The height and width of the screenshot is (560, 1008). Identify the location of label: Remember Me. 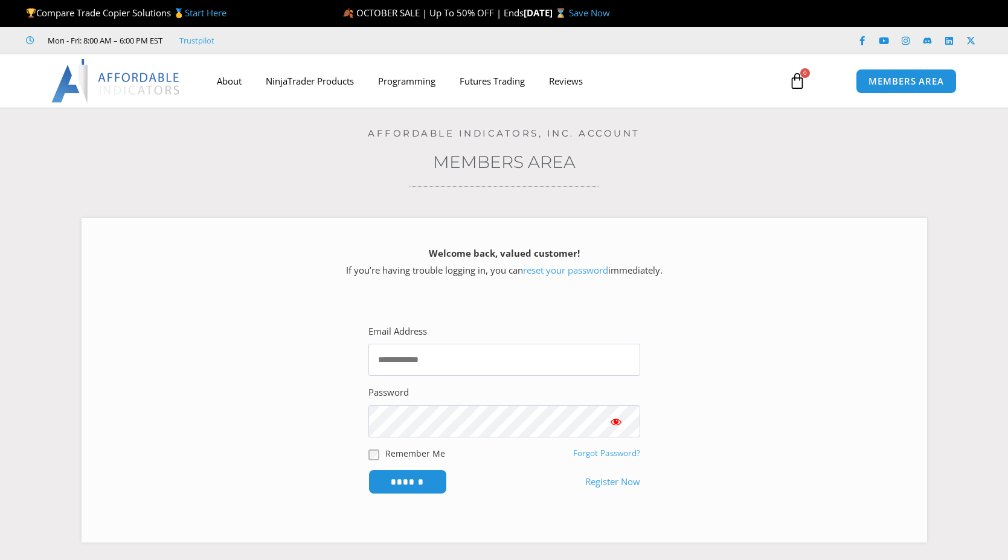
(415, 453).